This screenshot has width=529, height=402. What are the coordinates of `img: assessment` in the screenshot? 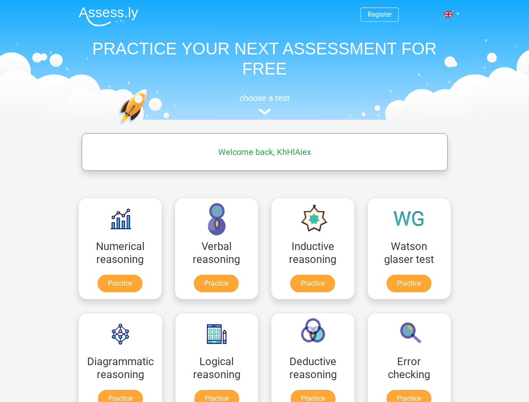 It's located at (265, 111).